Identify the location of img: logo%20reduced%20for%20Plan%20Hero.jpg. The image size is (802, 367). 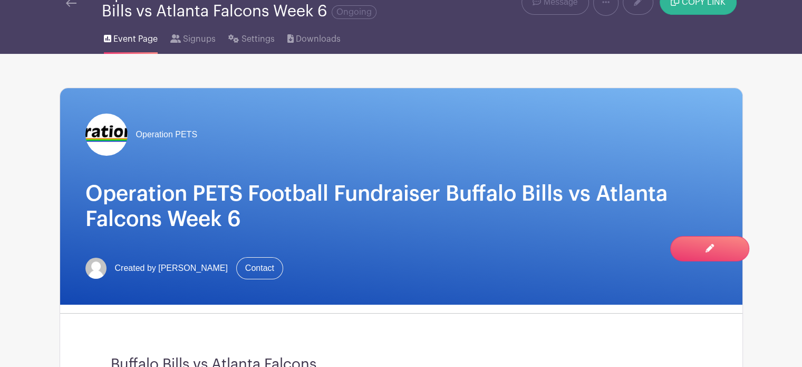
(107, 134).